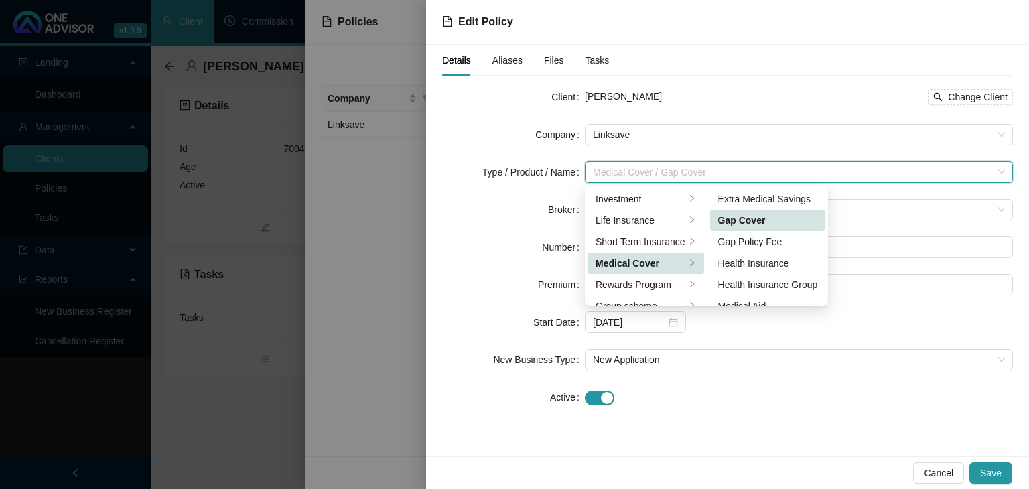  I want to click on label: Active, so click(567, 397).